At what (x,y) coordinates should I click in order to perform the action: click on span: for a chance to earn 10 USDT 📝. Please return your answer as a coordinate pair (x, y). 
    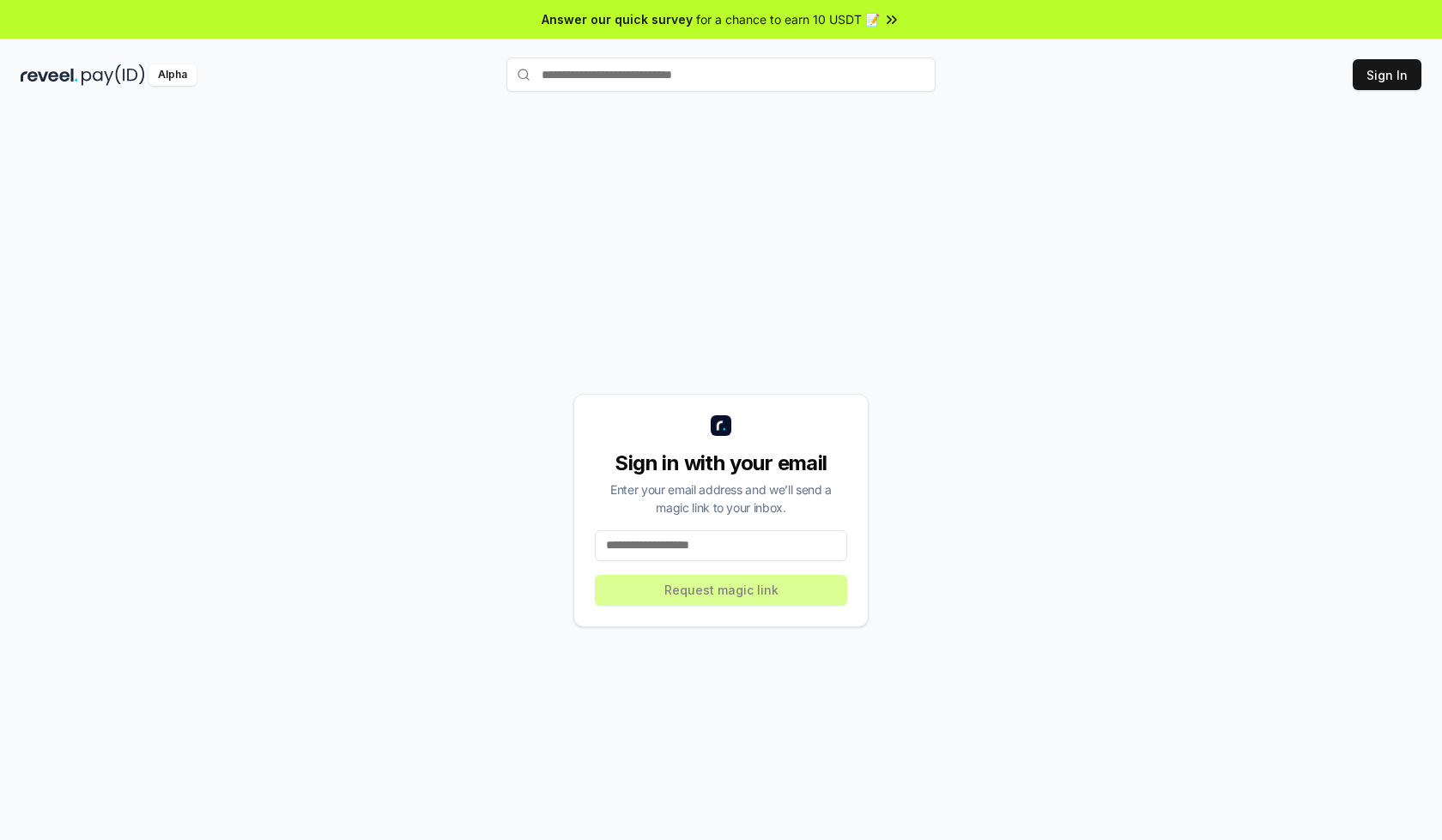
    Looking at the image, I should click on (789, 19).